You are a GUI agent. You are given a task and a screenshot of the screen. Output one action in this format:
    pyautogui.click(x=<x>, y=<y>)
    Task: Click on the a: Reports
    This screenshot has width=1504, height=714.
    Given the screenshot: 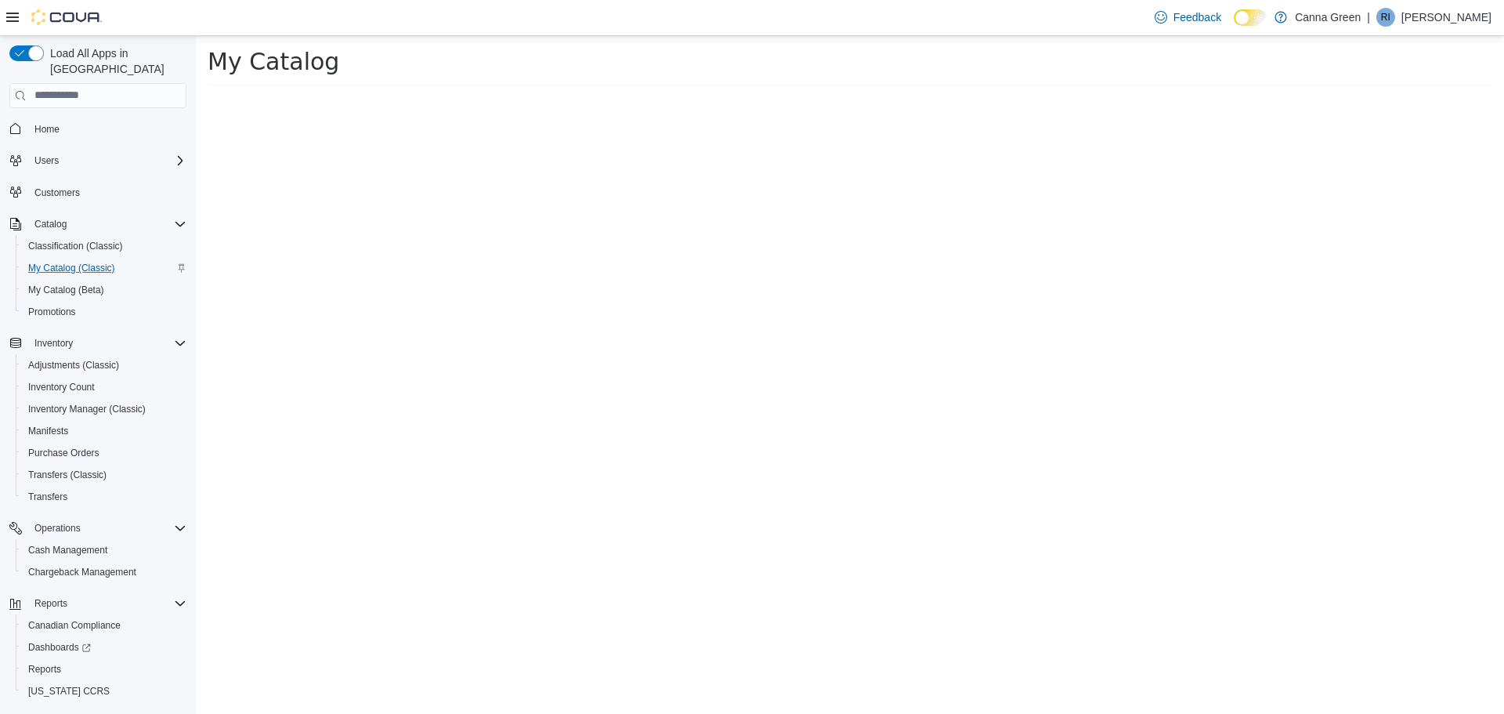 What is the action you would take?
    pyautogui.click(x=45, y=669)
    